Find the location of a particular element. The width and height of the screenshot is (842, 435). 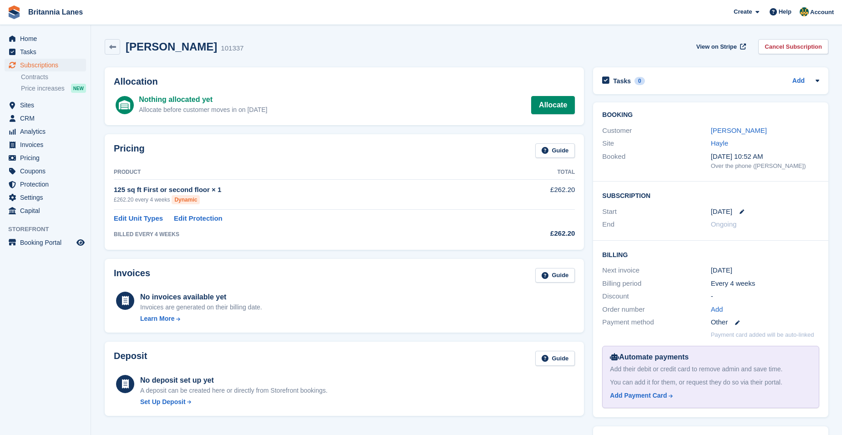

div: Customer is located at coordinates (657, 131).